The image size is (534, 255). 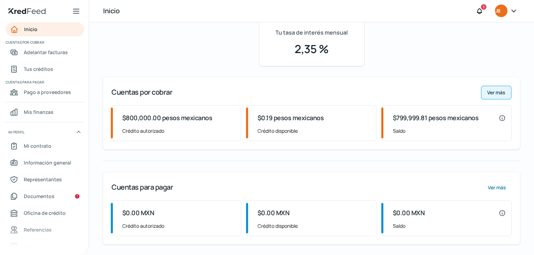 I want to click on font: Tus créditos, so click(x=38, y=69).